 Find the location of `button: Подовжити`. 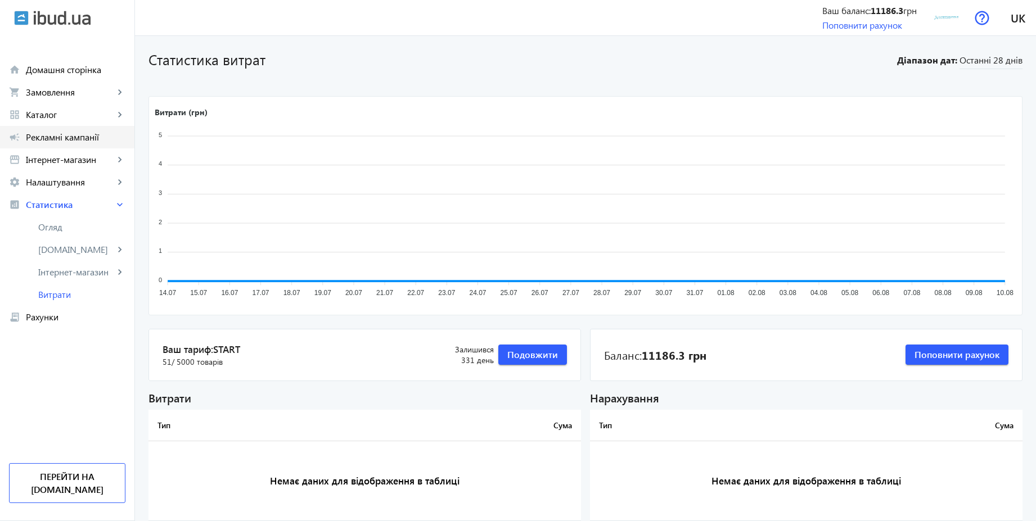

button: Подовжити is located at coordinates (532, 355).